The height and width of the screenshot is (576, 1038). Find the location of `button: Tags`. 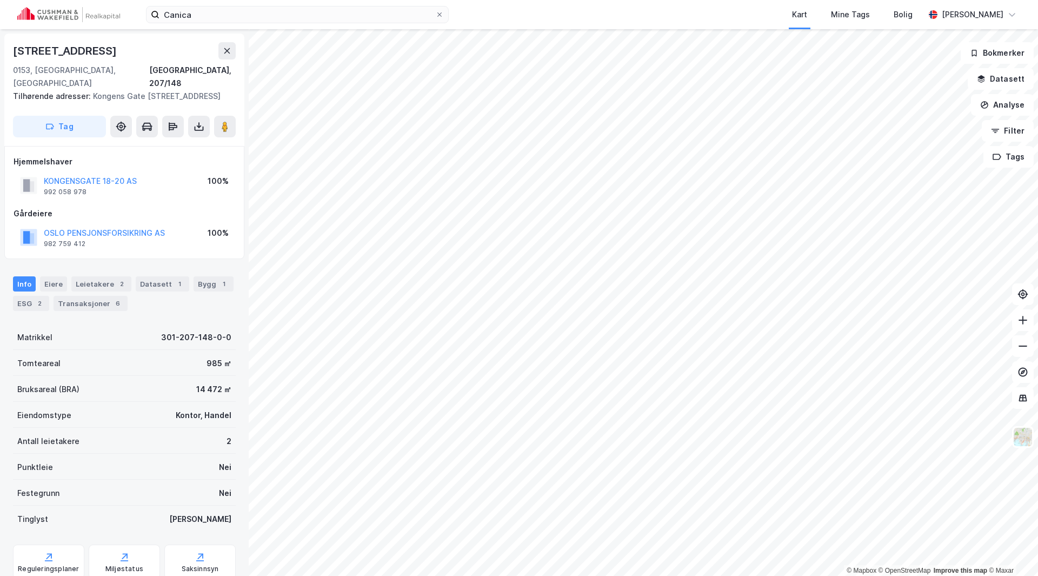

button: Tags is located at coordinates (1008, 157).